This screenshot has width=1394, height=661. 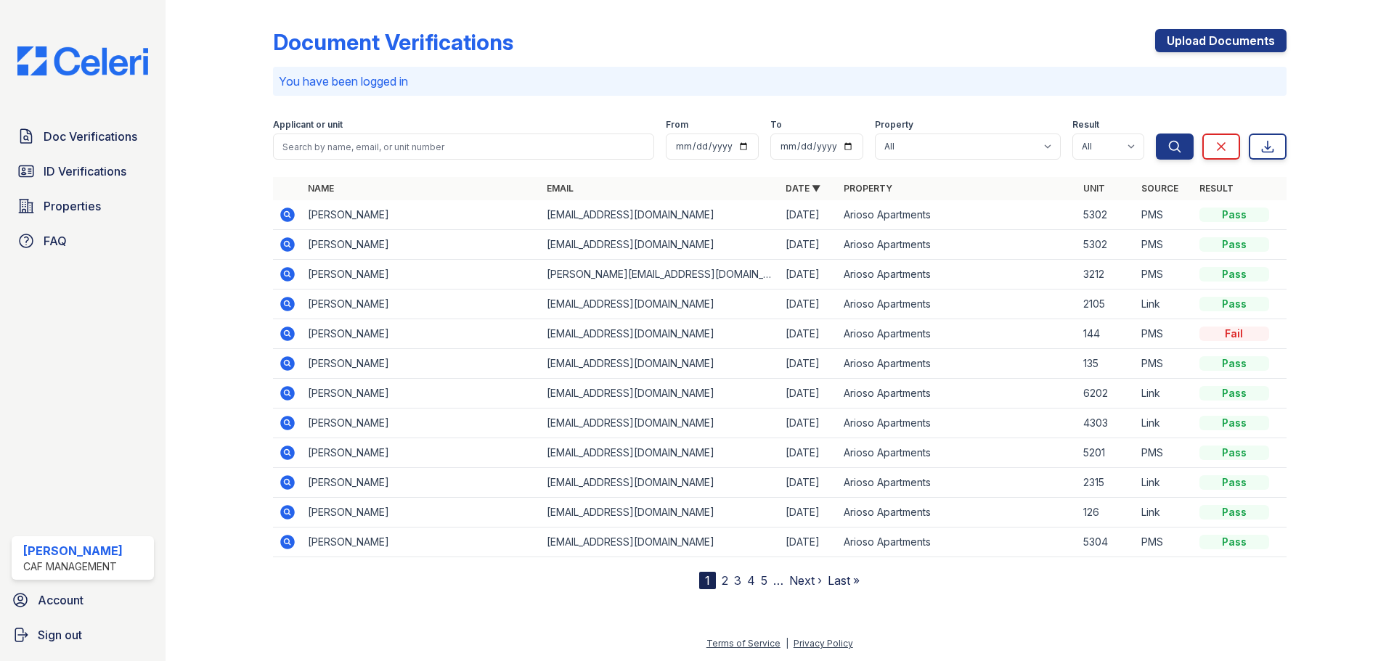 What do you see at coordinates (1106, 304) in the screenshot?
I see `td: 2105` at bounding box center [1106, 304].